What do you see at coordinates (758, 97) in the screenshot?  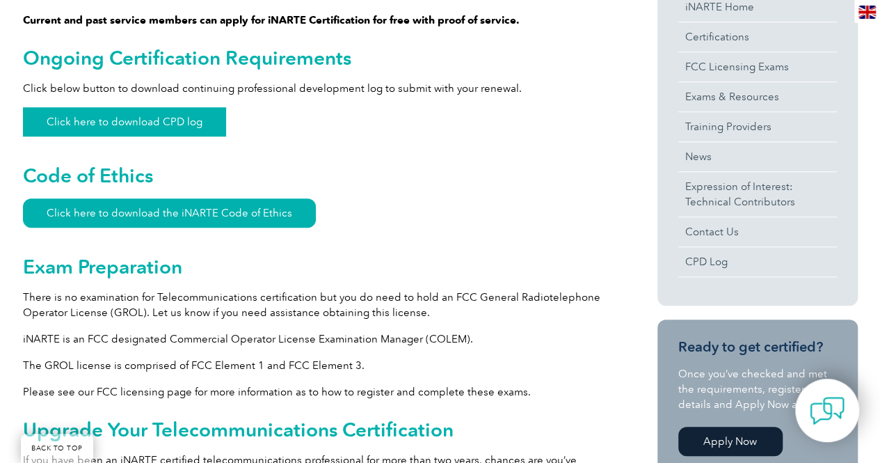 I see `a: Exams & Resources` at bounding box center [758, 97].